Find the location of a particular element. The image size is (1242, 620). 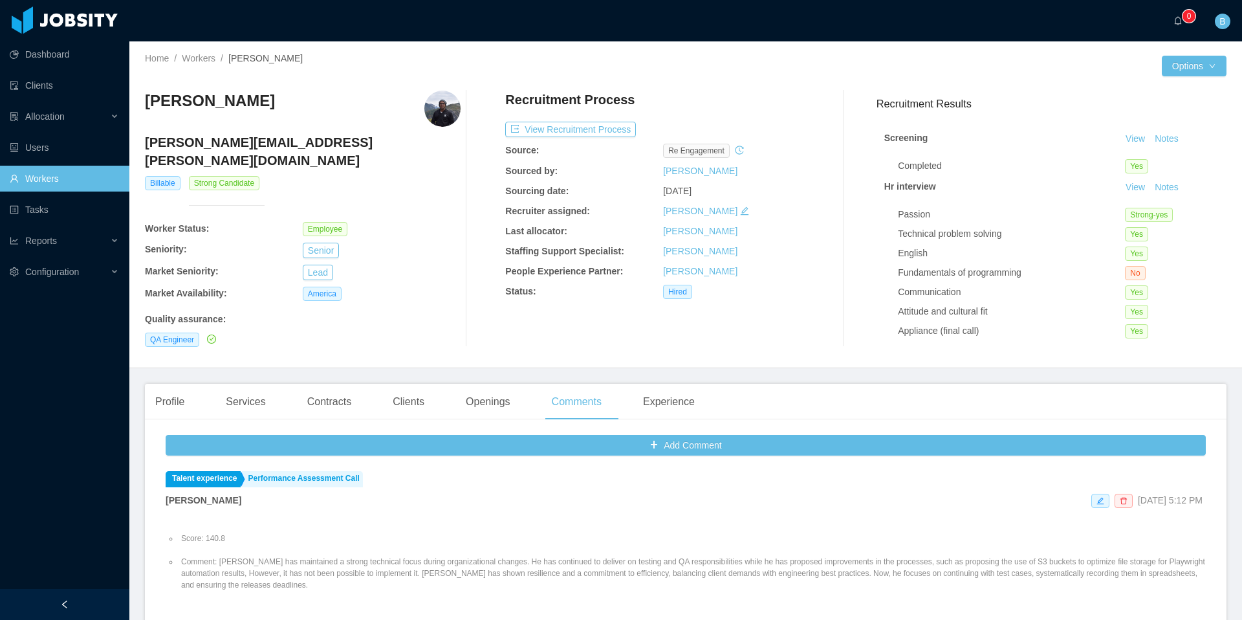

i: icon: setting is located at coordinates (14, 272).